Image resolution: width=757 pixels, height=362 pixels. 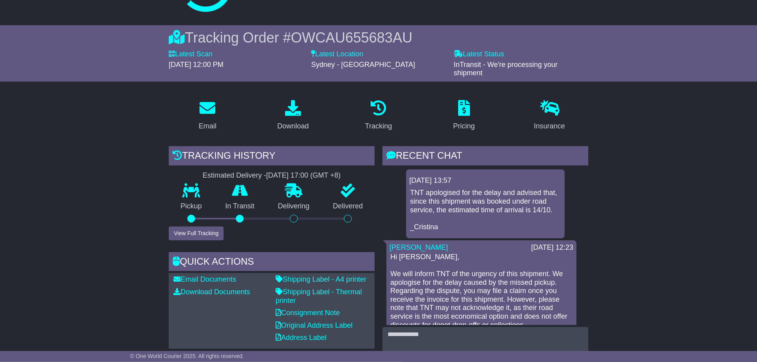 What do you see at coordinates (205, 280) in the screenshot?
I see `a: Email Documents` at bounding box center [205, 280].